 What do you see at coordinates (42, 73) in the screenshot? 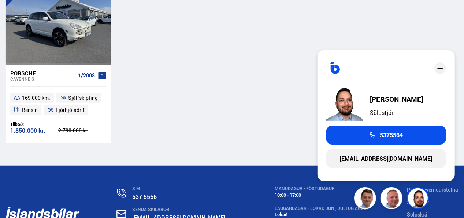
I see `div: Porsche` at bounding box center [42, 73].